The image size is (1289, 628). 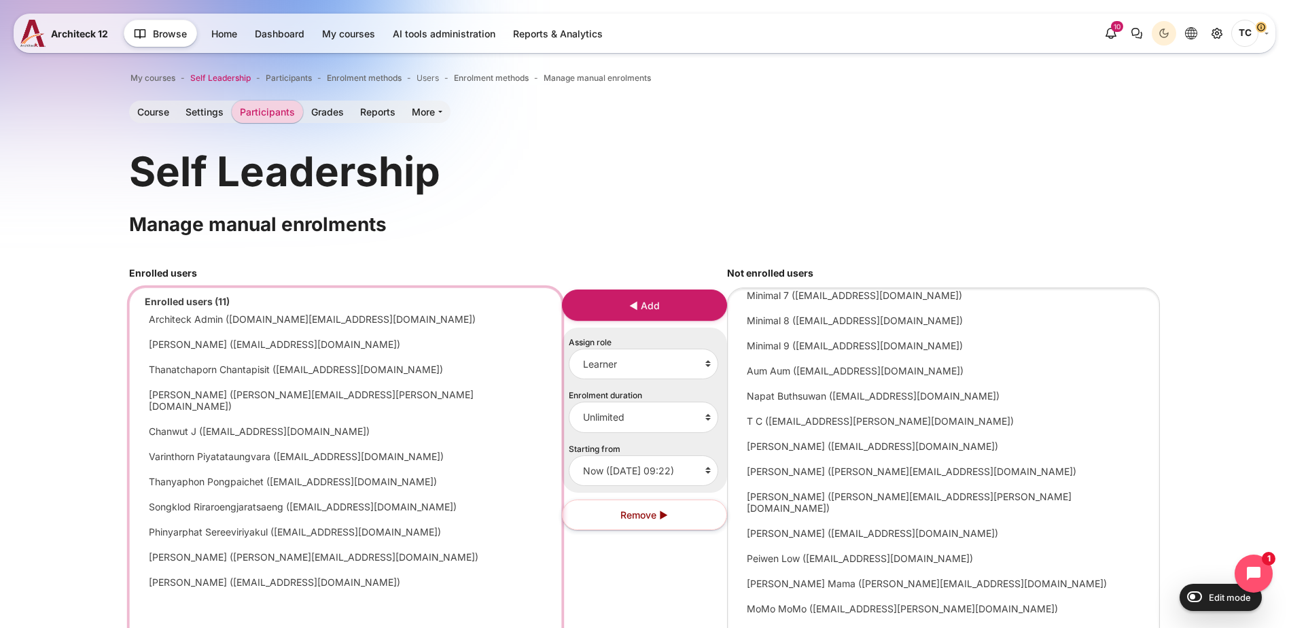 What do you see at coordinates (645, 78) in the screenshot?
I see `nav: Navigation bar` at bounding box center [645, 78].